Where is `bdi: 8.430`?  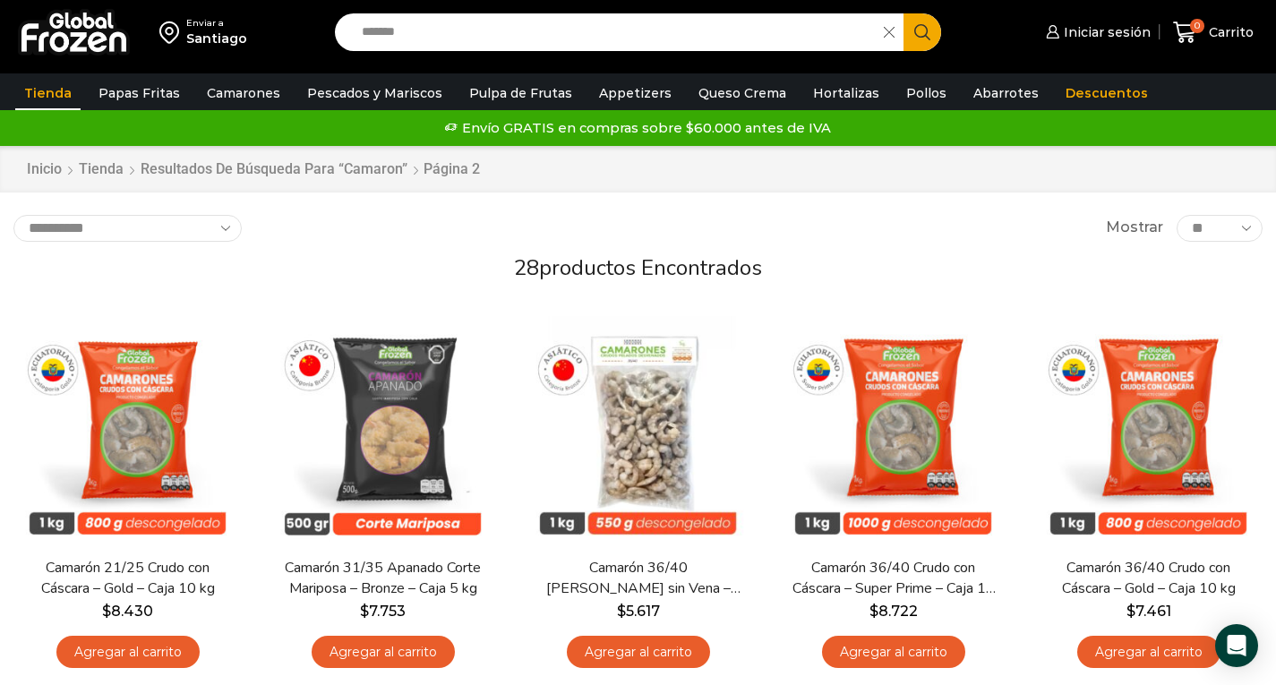
bdi: 8.430 is located at coordinates (127, 611).